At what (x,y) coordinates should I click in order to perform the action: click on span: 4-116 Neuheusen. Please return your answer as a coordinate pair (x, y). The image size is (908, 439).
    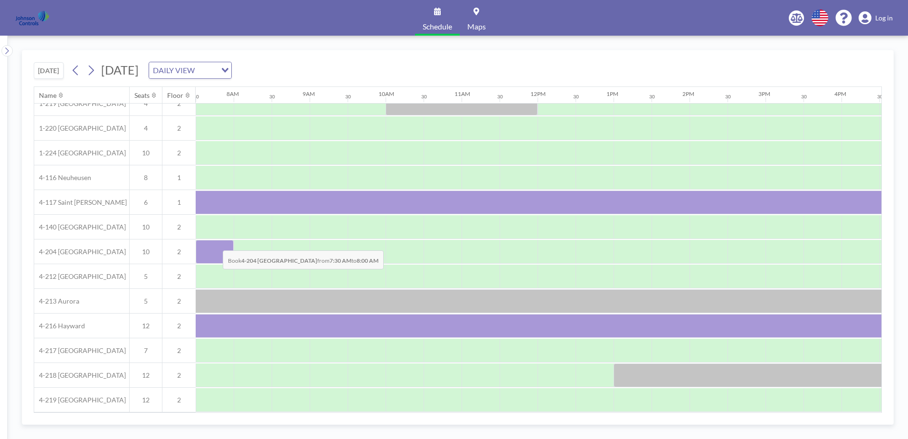
    Looking at the image, I should click on (63, 178).